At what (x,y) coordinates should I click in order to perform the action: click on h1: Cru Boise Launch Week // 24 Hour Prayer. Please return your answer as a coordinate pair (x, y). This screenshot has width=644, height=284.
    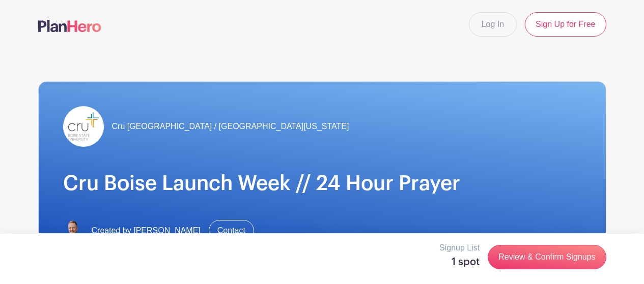
    Looking at the image, I should click on (322, 184).